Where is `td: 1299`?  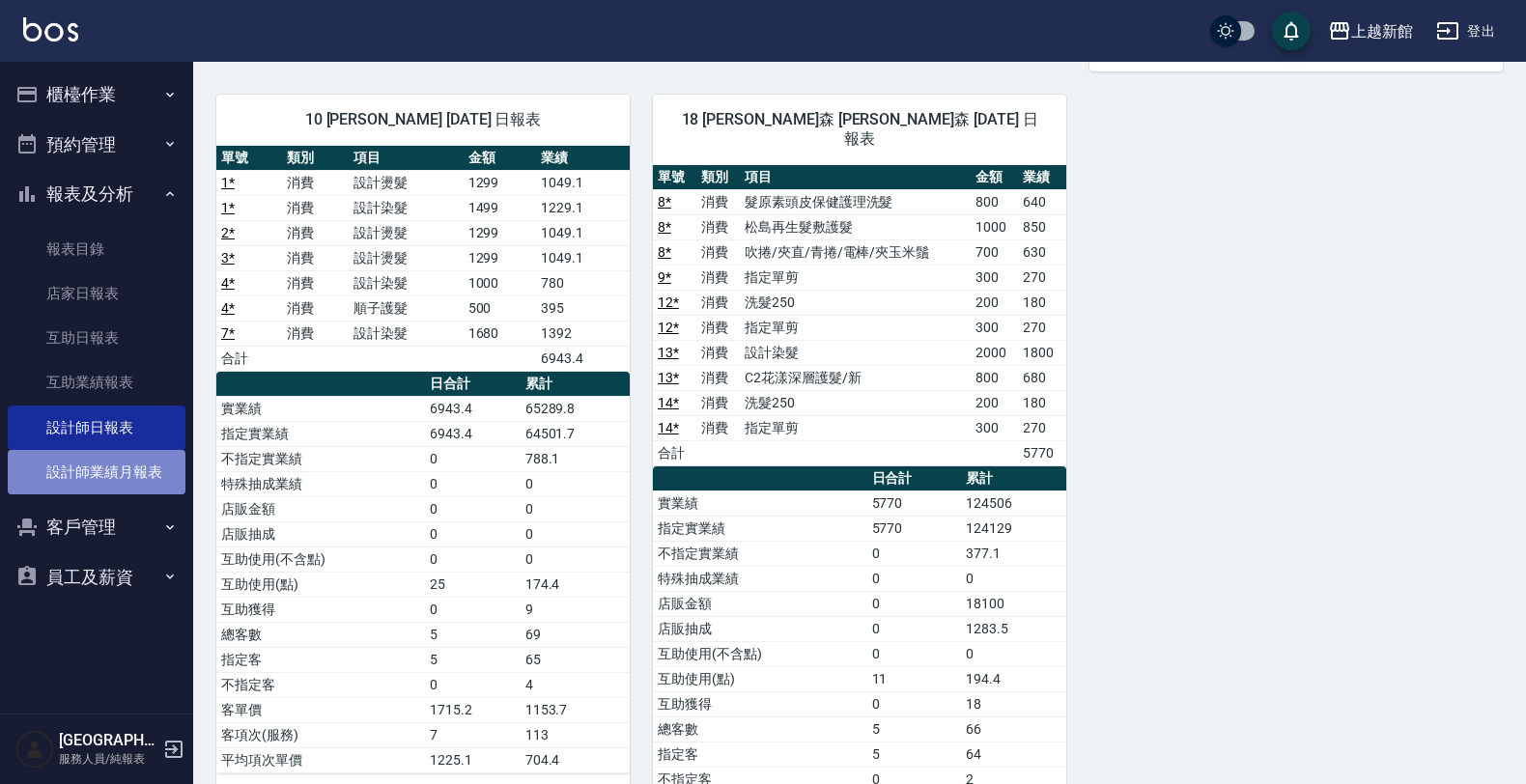
td: 1299 is located at coordinates (500, 233).